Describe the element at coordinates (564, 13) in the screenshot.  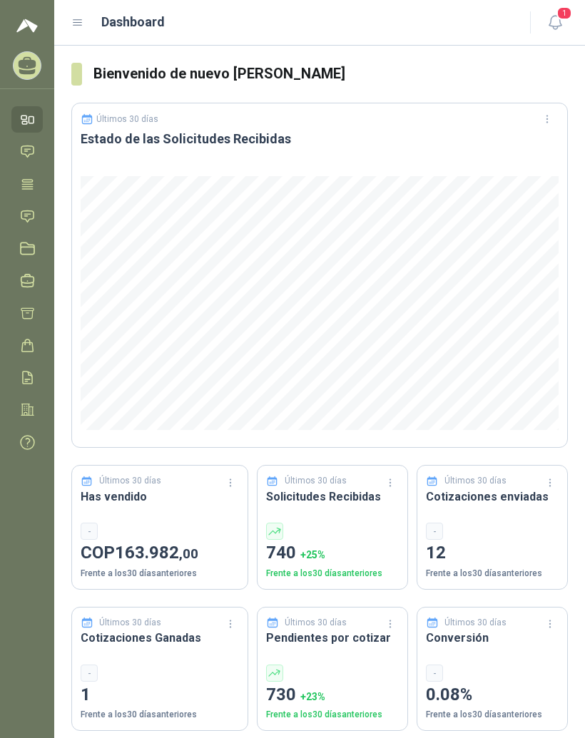
I see `span: 1` at that location.